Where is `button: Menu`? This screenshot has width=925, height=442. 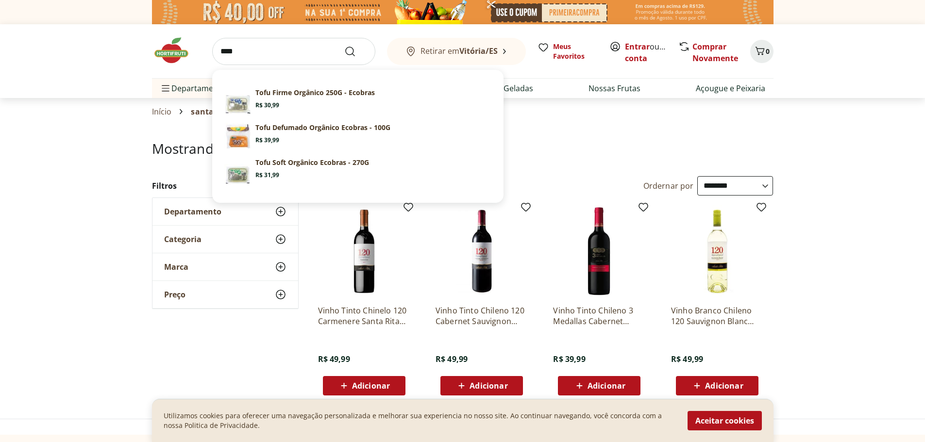 button: Menu is located at coordinates (166, 88).